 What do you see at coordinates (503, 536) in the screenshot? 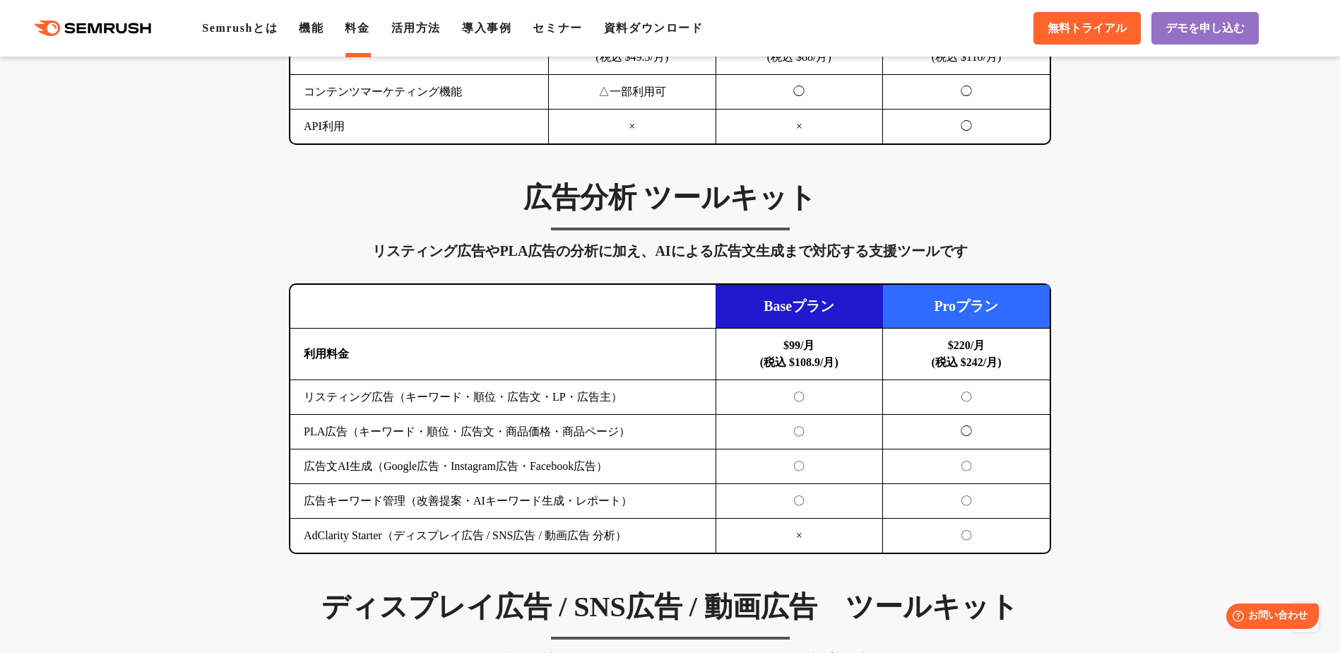
I see `td: AdClarity Starter（ディスプレイ広告 / SNS広告 / 動画広告 分析）` at bounding box center [503, 536].